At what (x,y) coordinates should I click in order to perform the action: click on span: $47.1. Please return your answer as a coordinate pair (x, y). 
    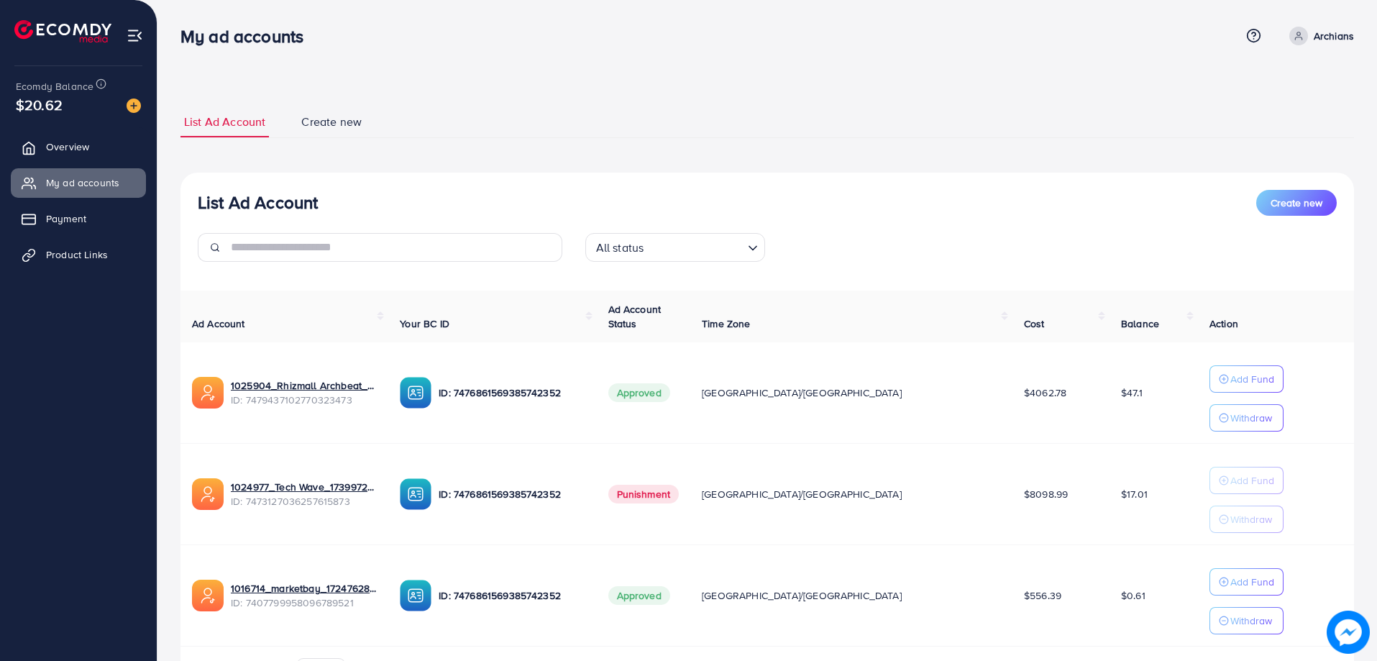
    Looking at the image, I should click on (1131, 392).